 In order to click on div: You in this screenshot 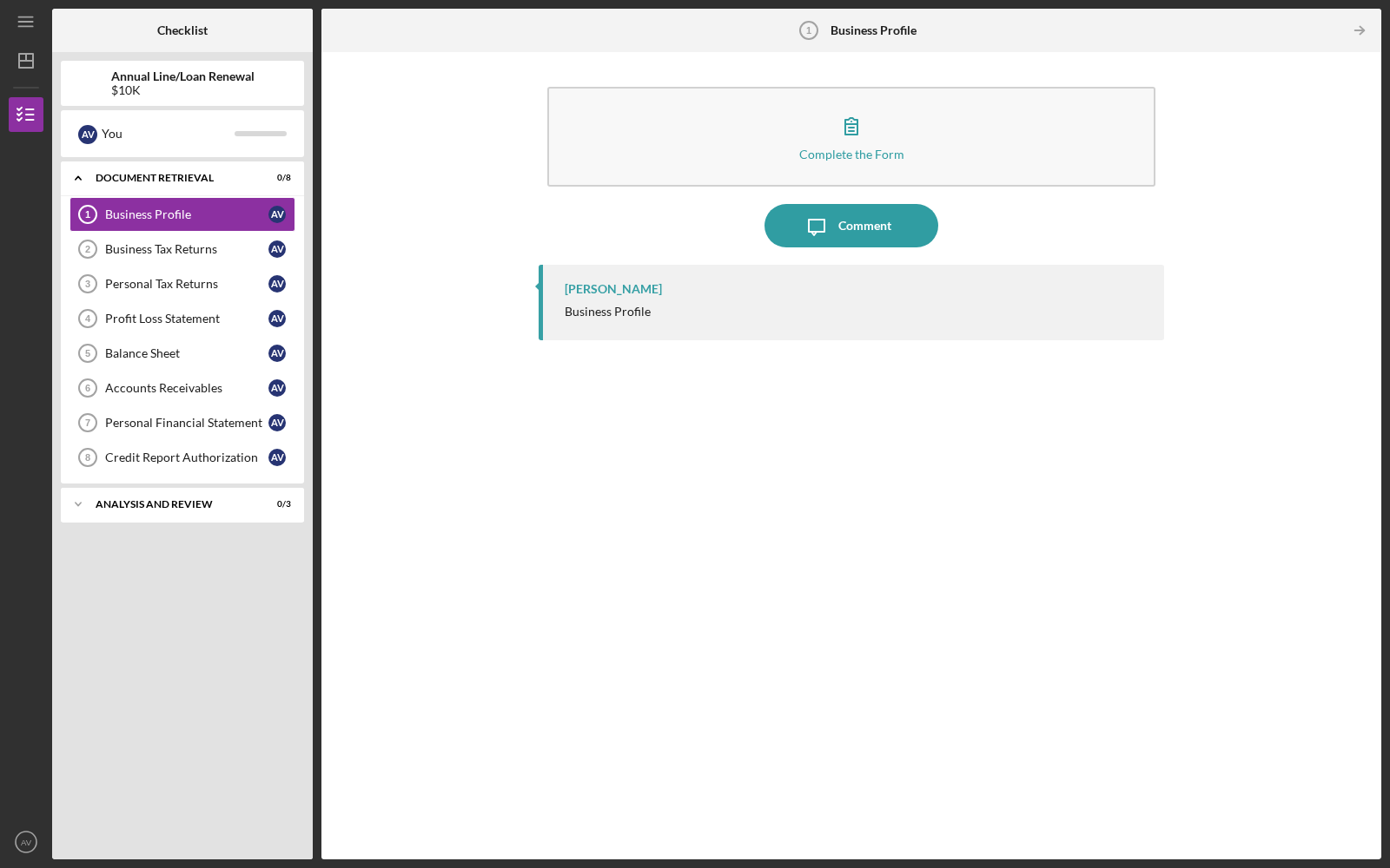, I will do `click(167, 134)`.